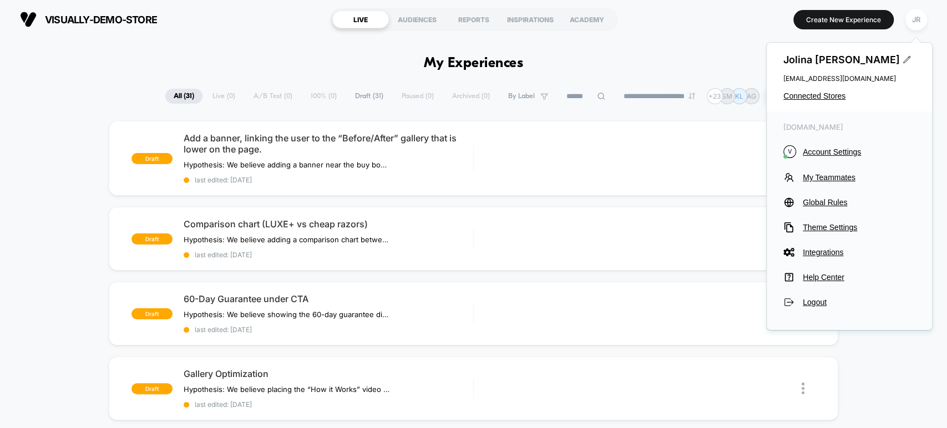 This screenshot has width=947, height=428. Describe the element at coordinates (184, 96) in the screenshot. I see `span: All ( 31 )` at that location.